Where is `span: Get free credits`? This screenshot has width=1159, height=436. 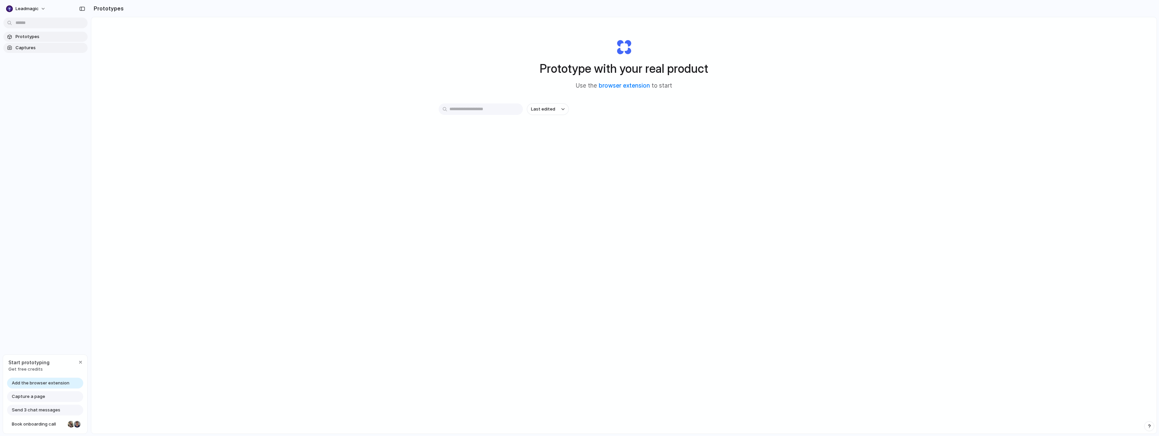
span: Get free credits is located at coordinates (29, 369).